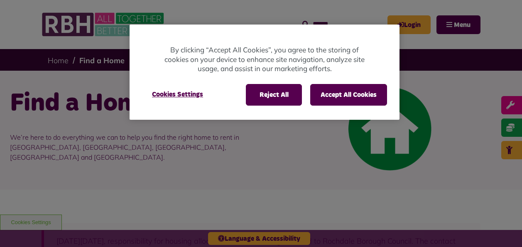 This screenshot has height=247, width=522. Describe the element at coordinates (265, 72) in the screenshot. I see `div: Cookie banner` at that location.